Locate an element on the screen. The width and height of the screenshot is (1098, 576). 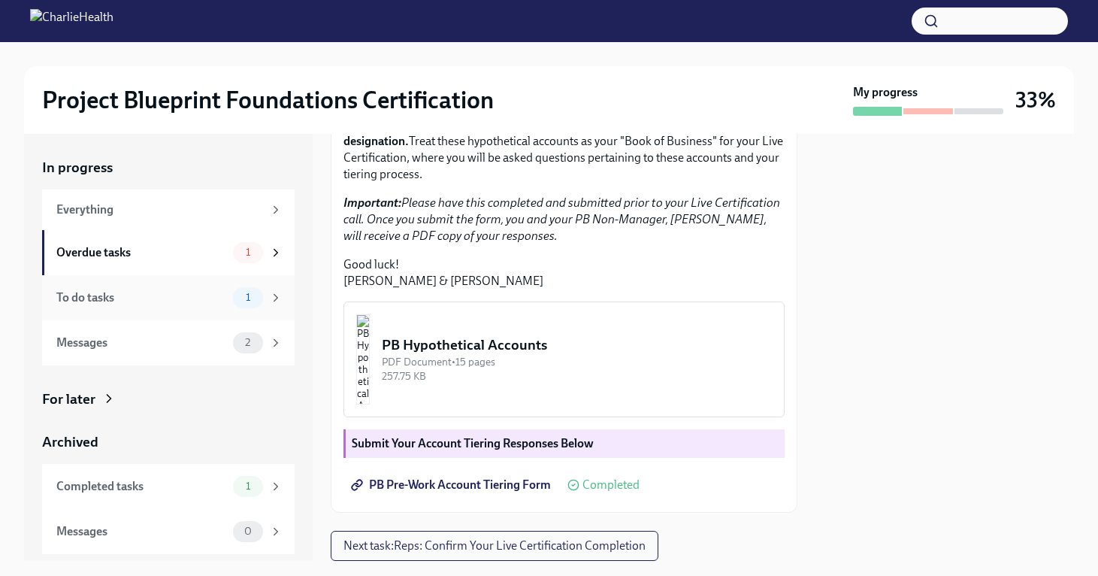
a: Messages2 is located at coordinates (168, 343).